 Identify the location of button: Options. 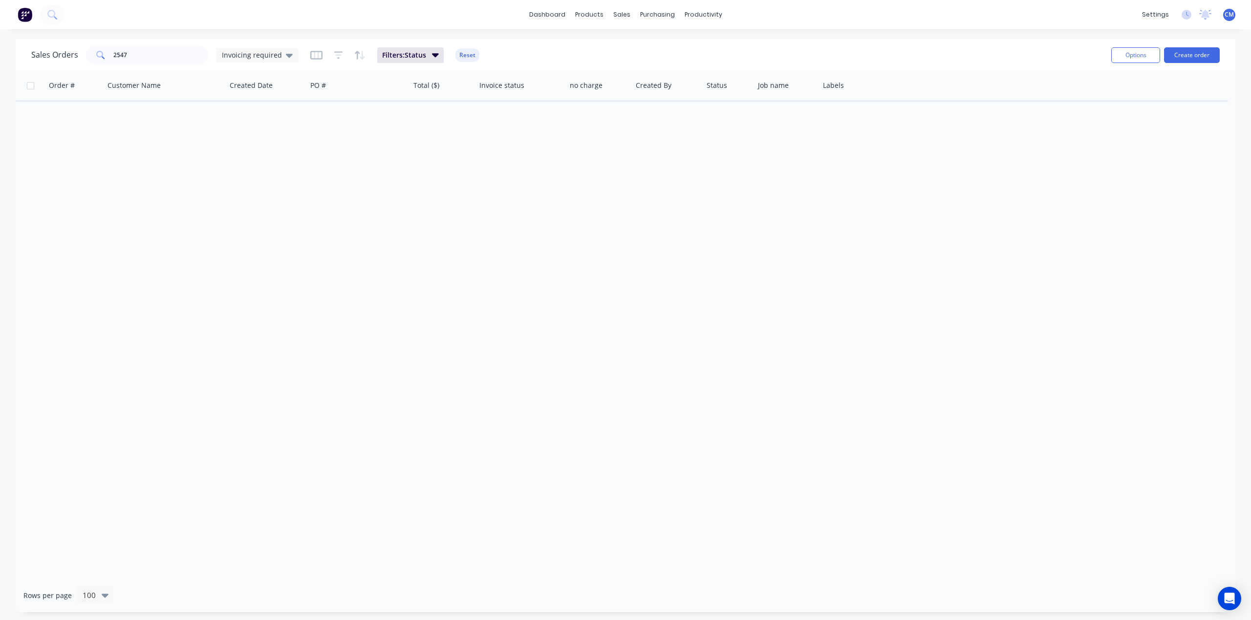
(1135, 55).